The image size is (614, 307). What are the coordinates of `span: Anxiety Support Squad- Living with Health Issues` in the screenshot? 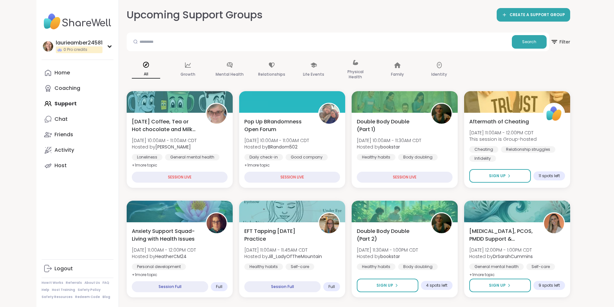 It's located at (165, 235).